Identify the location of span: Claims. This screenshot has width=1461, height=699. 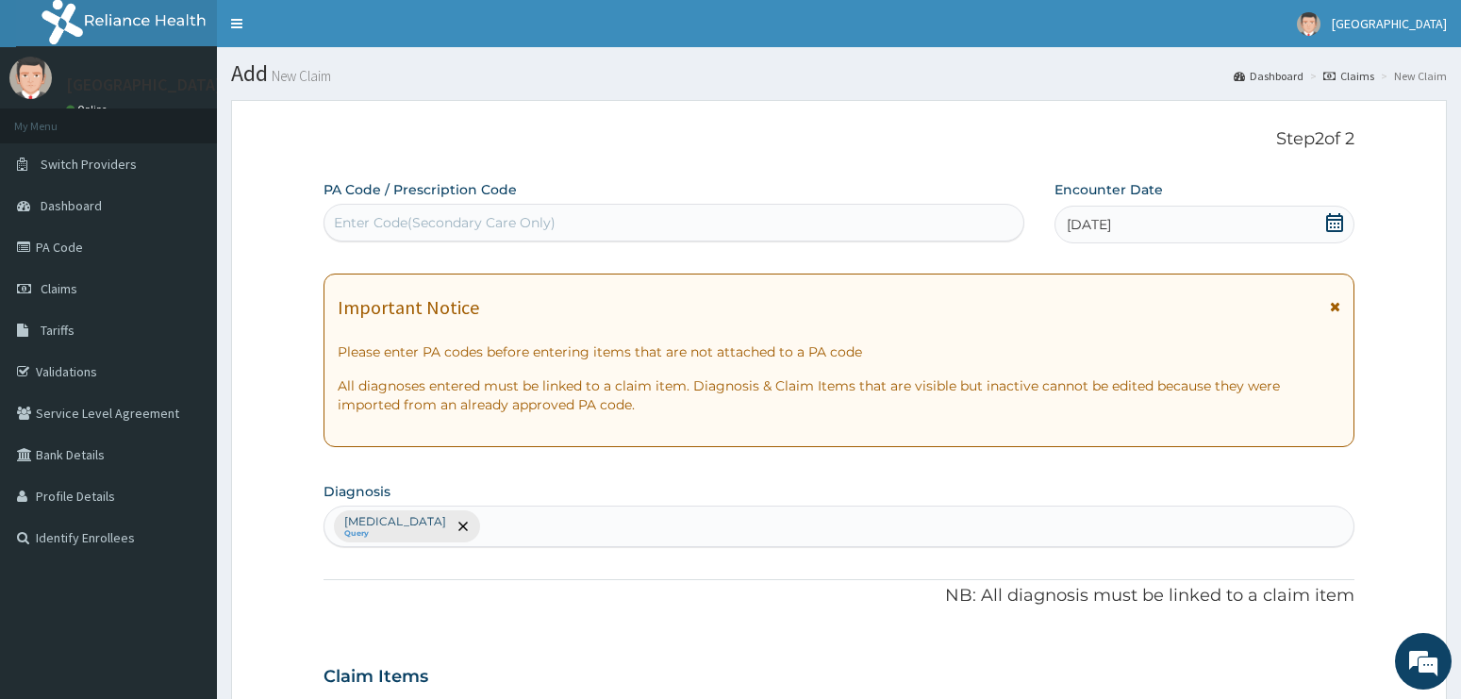
(58, 289).